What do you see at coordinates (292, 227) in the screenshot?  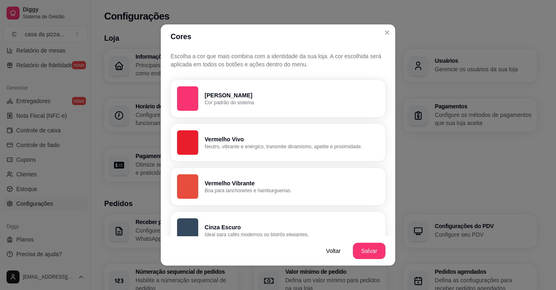 I see `p: Cinza Escuro` at bounding box center [292, 227].